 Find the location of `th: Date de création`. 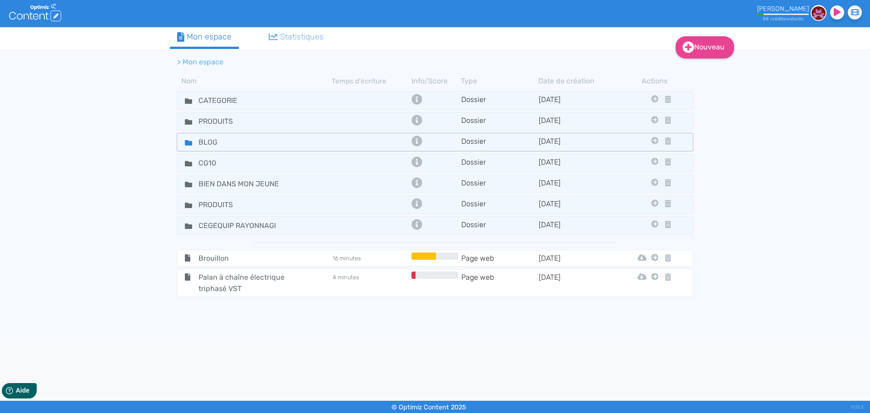

th: Date de création is located at coordinates (577, 81).